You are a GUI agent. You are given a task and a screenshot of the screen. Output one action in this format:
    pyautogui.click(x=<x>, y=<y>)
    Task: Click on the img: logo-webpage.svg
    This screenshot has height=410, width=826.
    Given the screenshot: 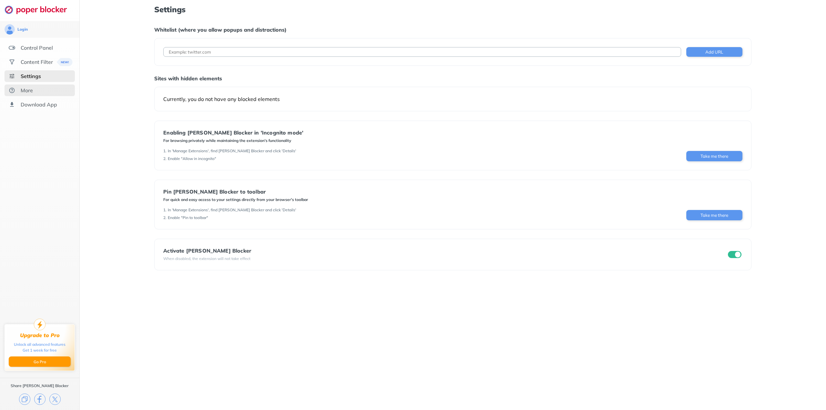 What is the action you would take?
    pyautogui.click(x=39, y=10)
    